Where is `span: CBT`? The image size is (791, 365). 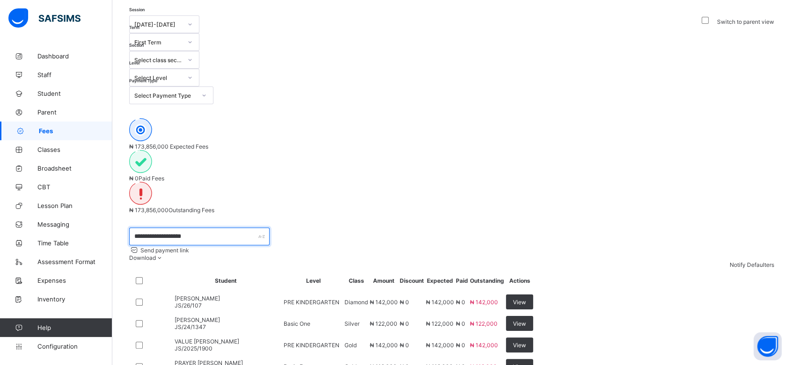 span: CBT is located at coordinates (75, 187).